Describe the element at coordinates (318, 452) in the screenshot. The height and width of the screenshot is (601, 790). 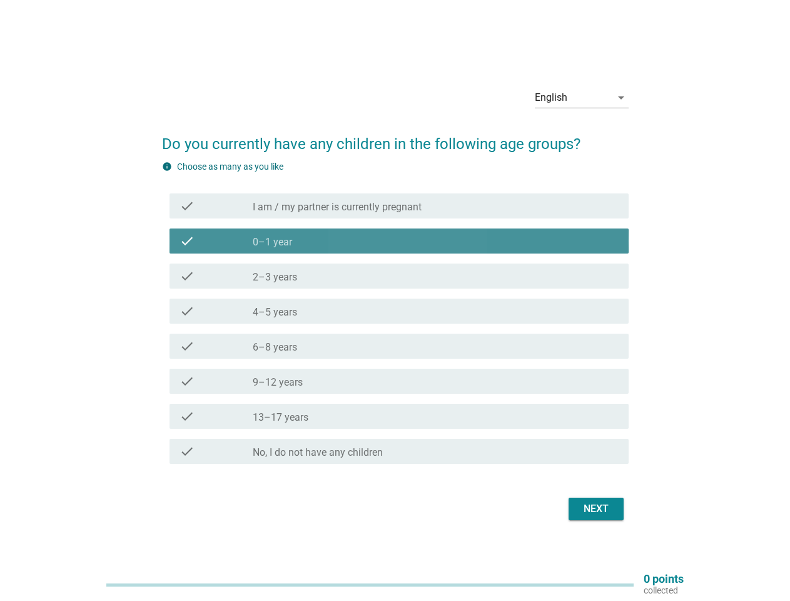
I see `label: No, I do not have any children` at that location.